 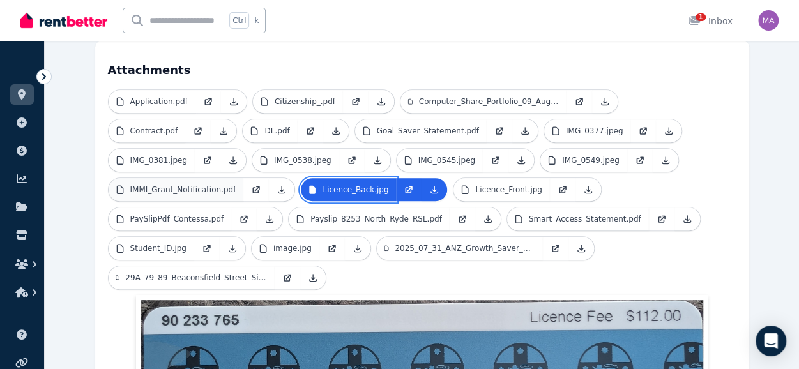 I want to click on p: IMG_0538.jpeg, so click(x=303, y=160).